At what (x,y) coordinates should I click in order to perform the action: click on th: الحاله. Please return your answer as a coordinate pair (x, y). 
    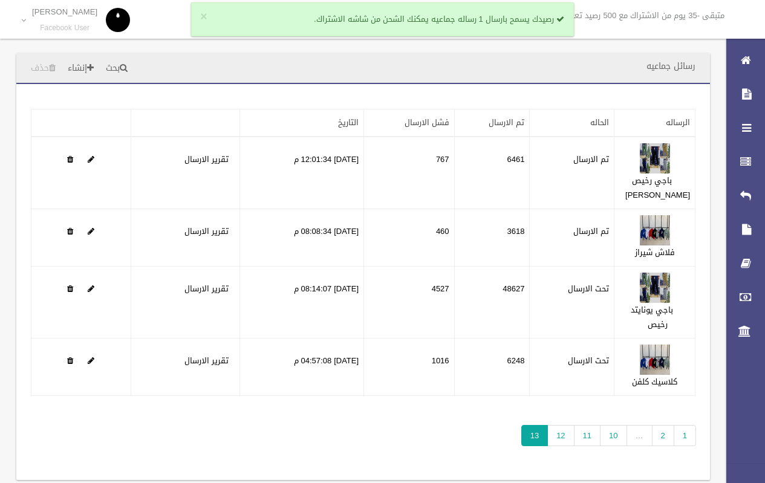
    Looking at the image, I should click on (572, 123).